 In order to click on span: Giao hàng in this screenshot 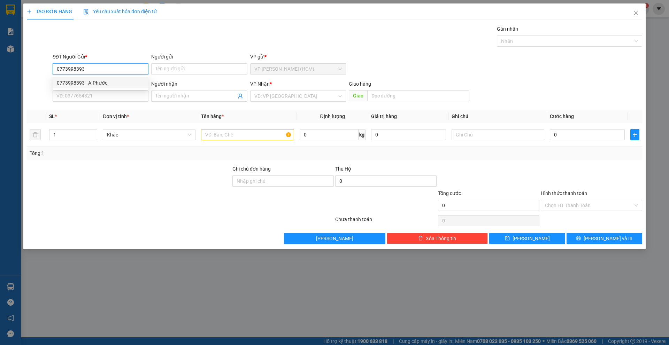, I will do `click(360, 84)`.